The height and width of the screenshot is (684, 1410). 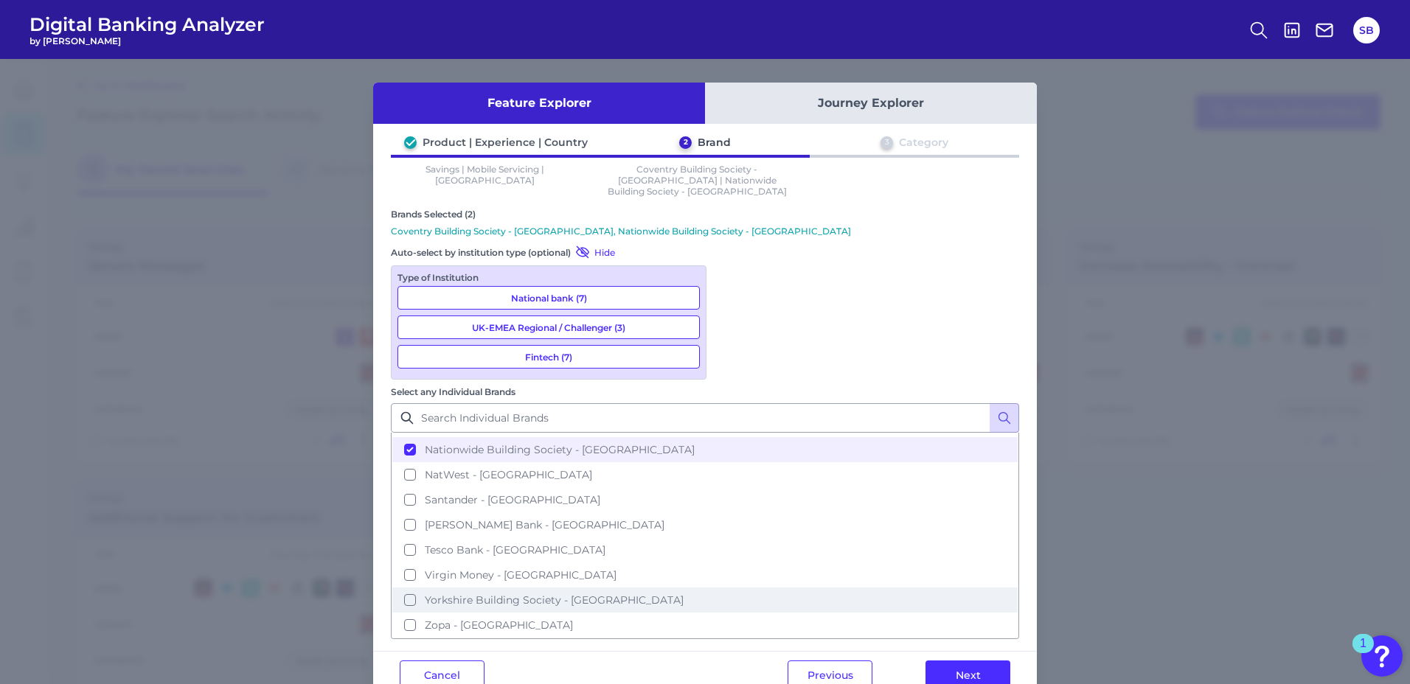 I want to click on button: SB, so click(x=1366, y=30).